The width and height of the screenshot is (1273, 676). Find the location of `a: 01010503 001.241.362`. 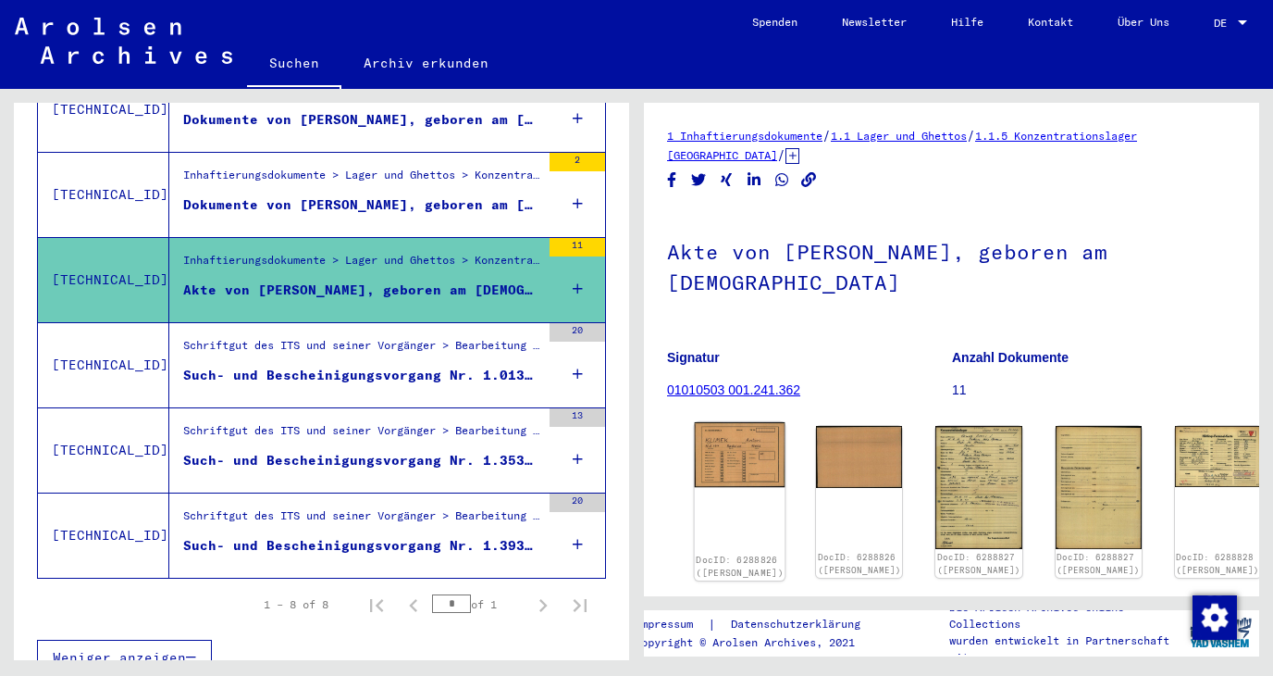

a: 01010503 001.241.362 is located at coordinates (734, 390).